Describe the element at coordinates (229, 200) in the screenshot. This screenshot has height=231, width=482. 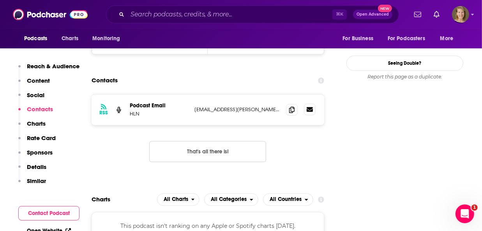
I see `span: All Categories` at that location.